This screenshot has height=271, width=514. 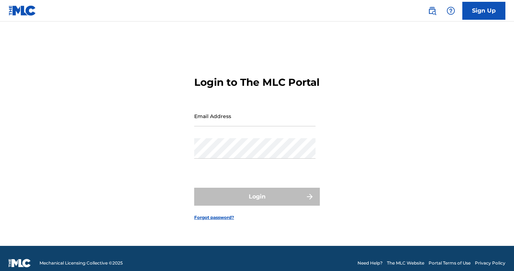 What do you see at coordinates (484, 11) in the screenshot?
I see `a: Sign Up` at bounding box center [484, 11].